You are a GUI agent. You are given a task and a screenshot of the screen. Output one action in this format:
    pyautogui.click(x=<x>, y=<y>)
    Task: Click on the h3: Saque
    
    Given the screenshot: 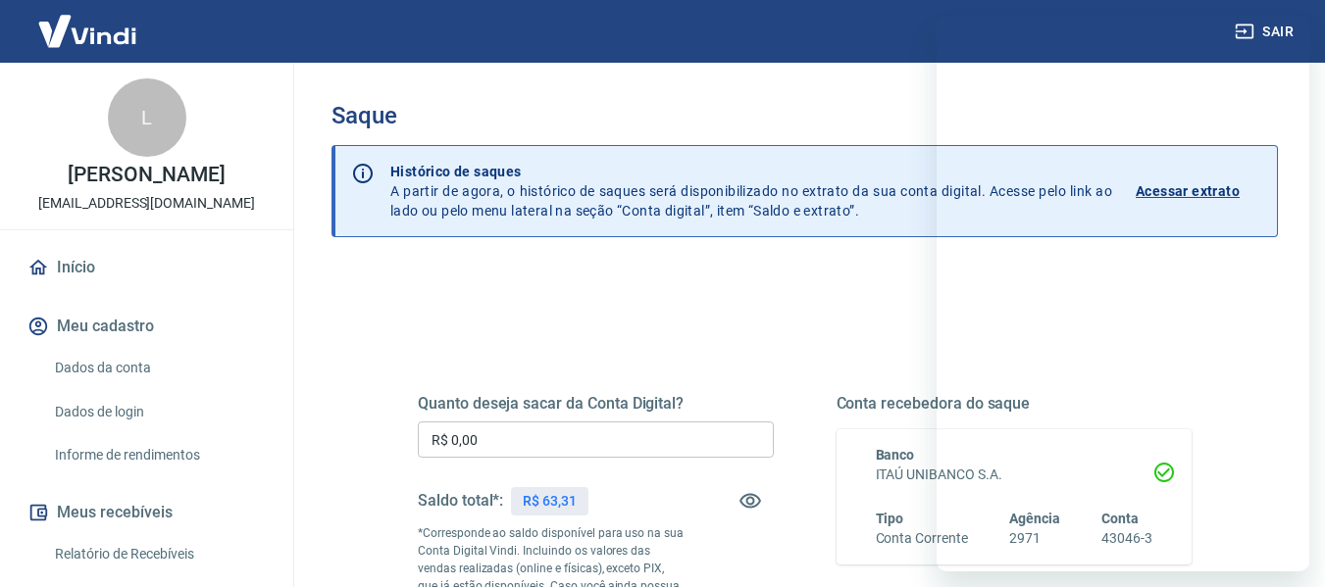 What is the action you would take?
    pyautogui.click(x=804, y=116)
    